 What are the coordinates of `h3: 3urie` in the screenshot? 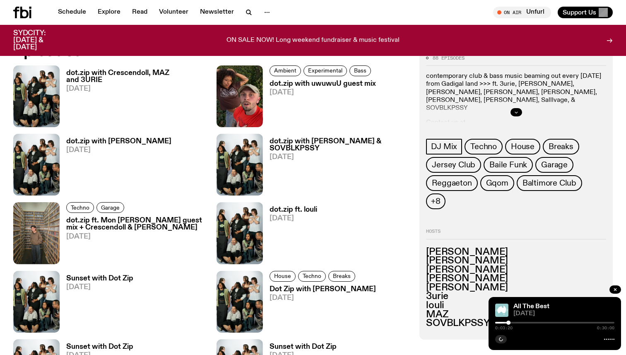 It's located at (515, 296).